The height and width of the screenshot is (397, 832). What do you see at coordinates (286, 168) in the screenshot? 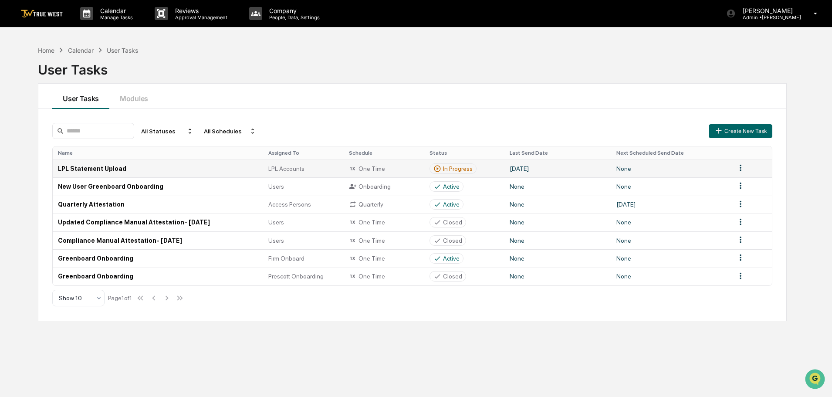
I see `span: LPL Accounts` at bounding box center [286, 168].